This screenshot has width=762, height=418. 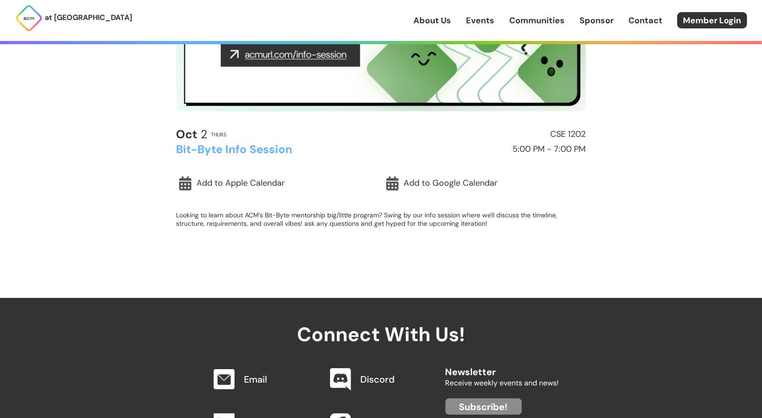 I want to click on h2: 2, so click(x=192, y=135).